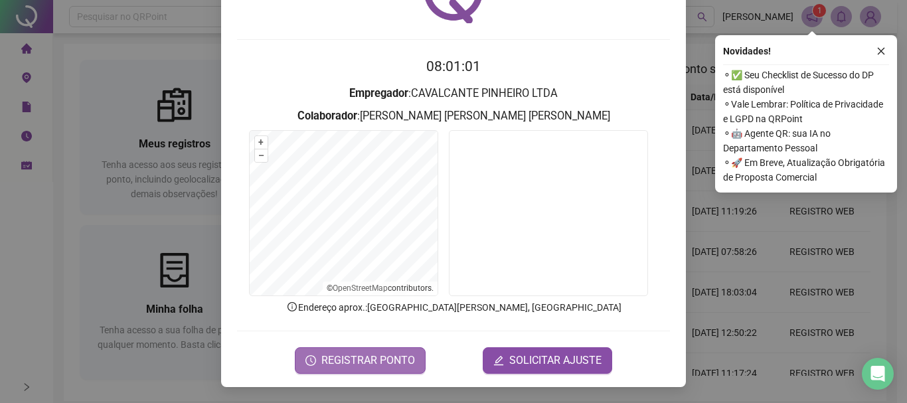  Describe the element at coordinates (327, 116) in the screenshot. I see `strong: Colaborador` at that location.